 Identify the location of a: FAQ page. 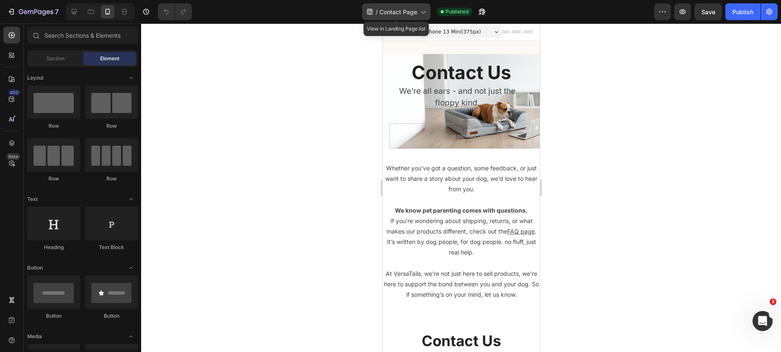
(138, 208).